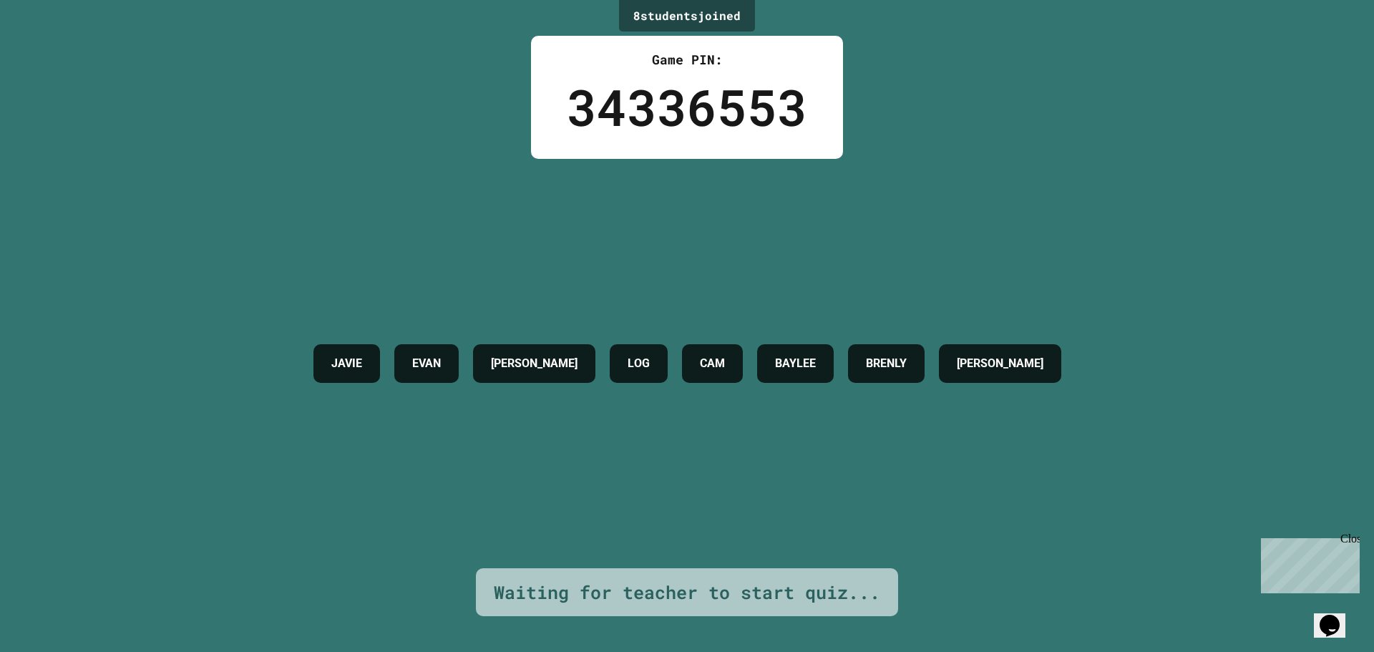  Describe the element at coordinates (687, 592) in the screenshot. I see `div: Waiting for teacher to start quiz...` at that location.